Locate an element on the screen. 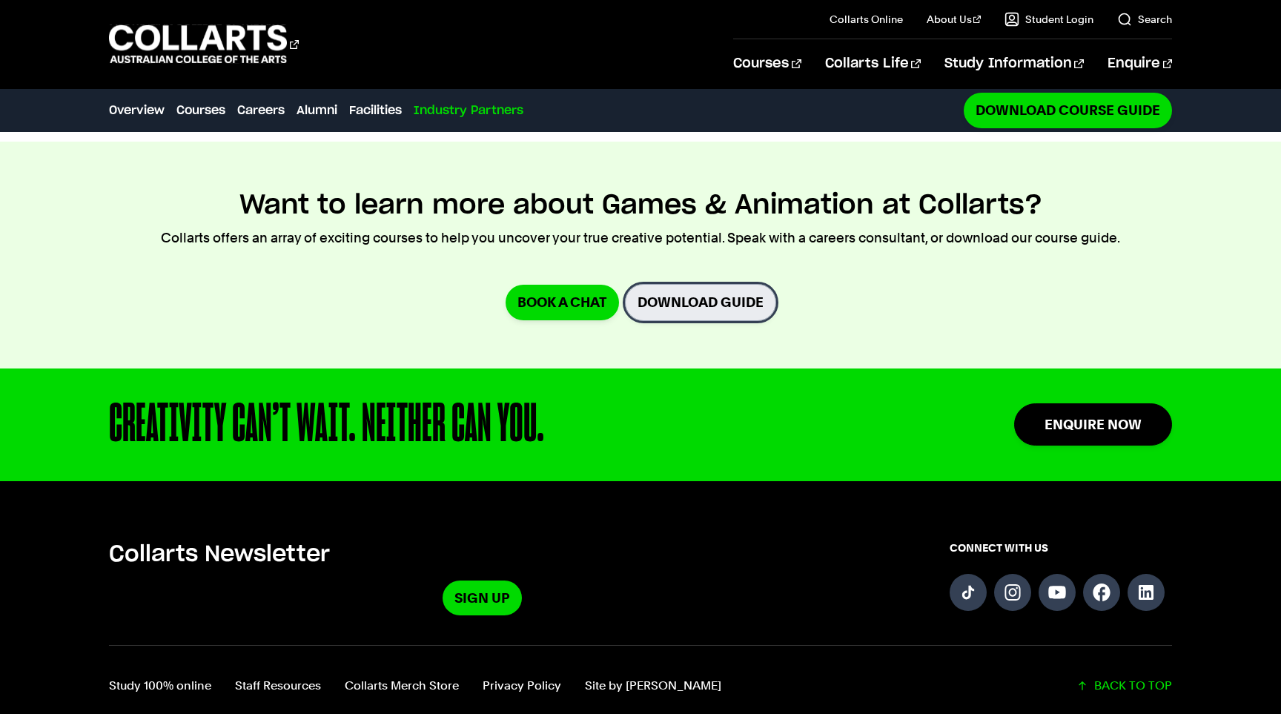 The width and height of the screenshot is (1281, 714). span: CONNECT WITH US is located at coordinates (1061, 548).